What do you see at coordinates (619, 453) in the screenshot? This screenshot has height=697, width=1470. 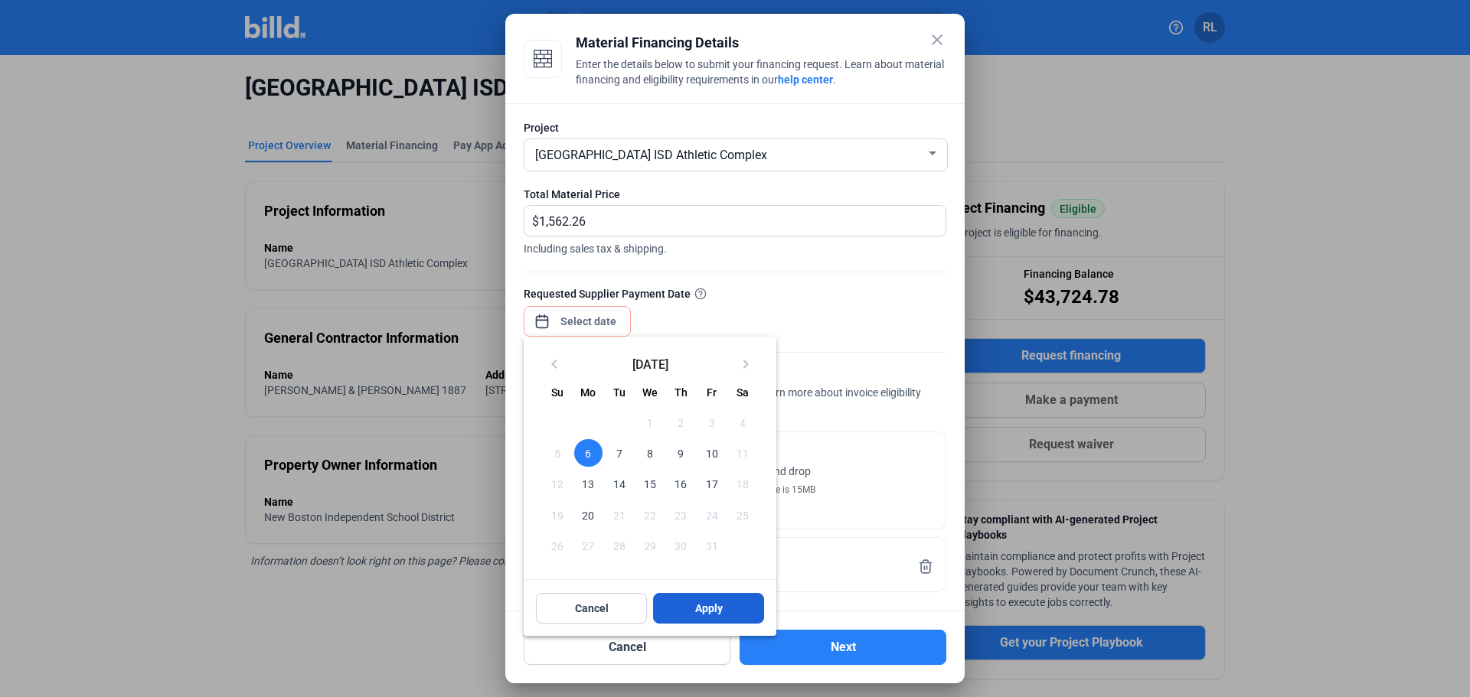 I see `button: October 7, 2025` at bounding box center [619, 453].